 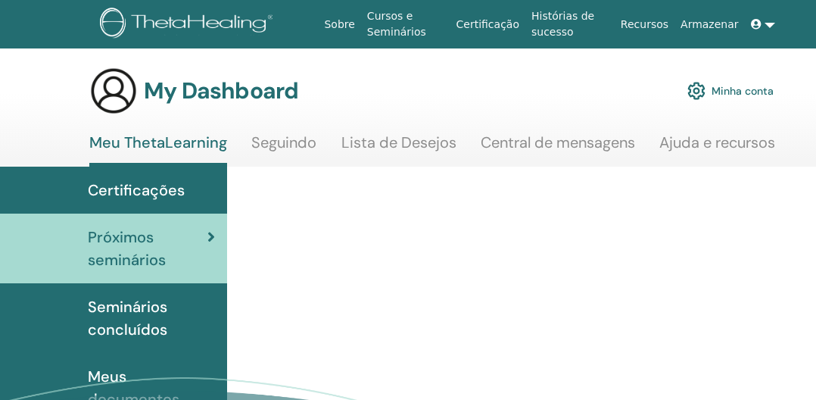 I want to click on span: Próximos seminários, so click(x=148, y=248).